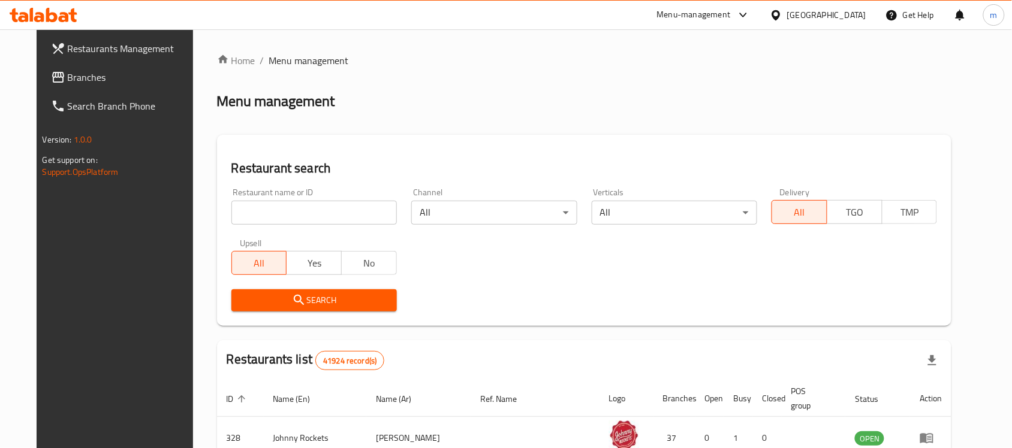 Image resolution: width=1012 pixels, height=448 pixels. I want to click on h2: Restaurant search, so click(585, 168).